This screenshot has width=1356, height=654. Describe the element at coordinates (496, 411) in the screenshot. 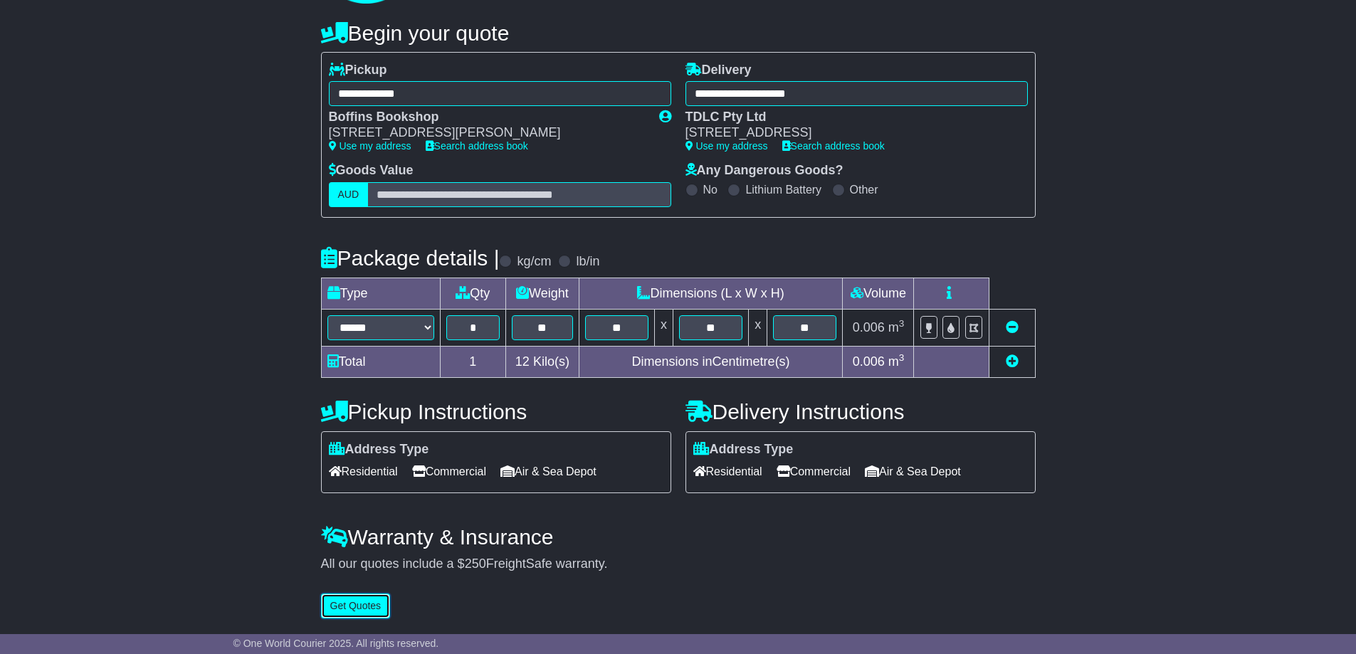

I see `h4: Pickup Instructions` at that location.